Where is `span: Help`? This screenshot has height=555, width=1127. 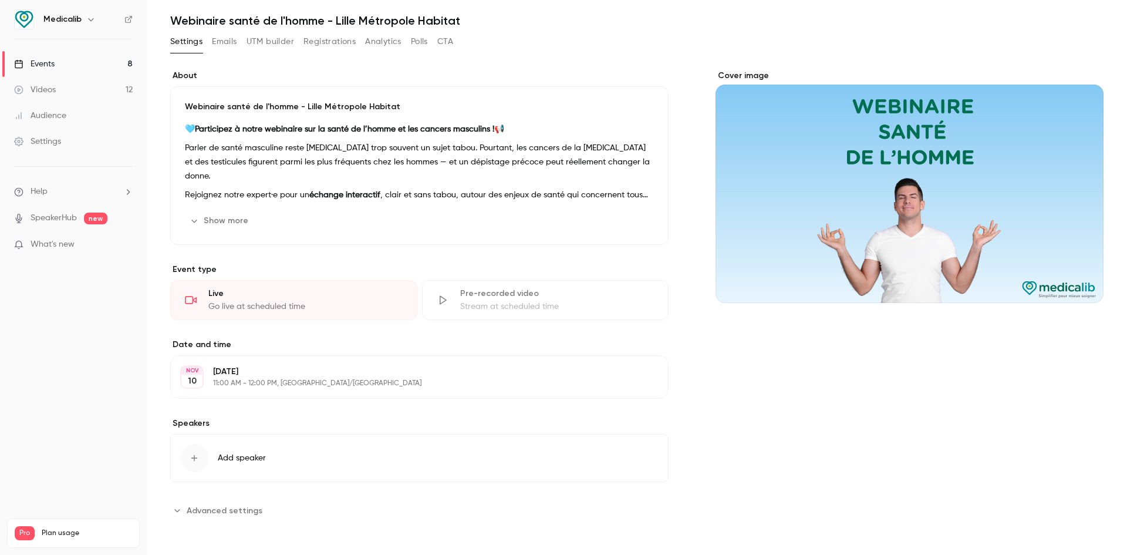 span: Help is located at coordinates (39, 191).